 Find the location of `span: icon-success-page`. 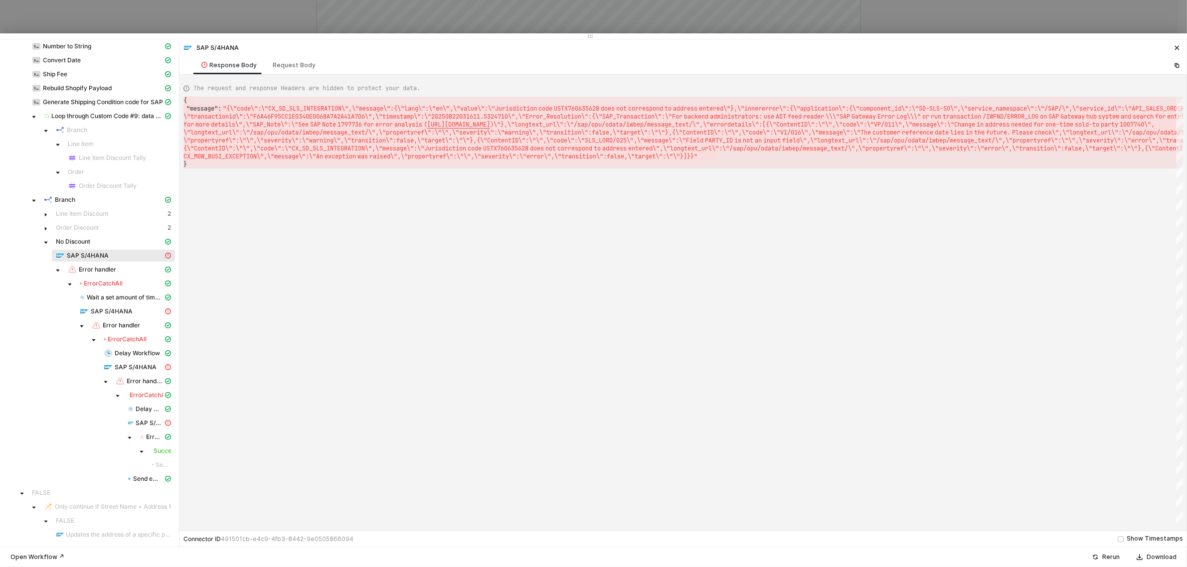

span: icon-success-page is located at coordinates (1095, 557).